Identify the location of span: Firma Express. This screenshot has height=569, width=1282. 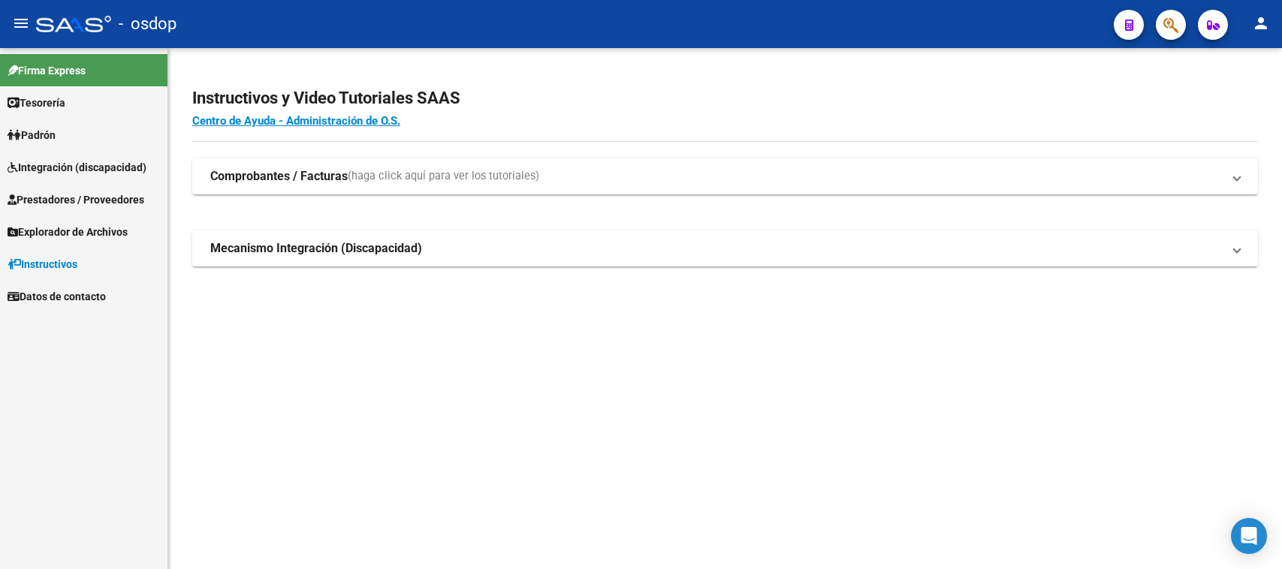
(47, 71).